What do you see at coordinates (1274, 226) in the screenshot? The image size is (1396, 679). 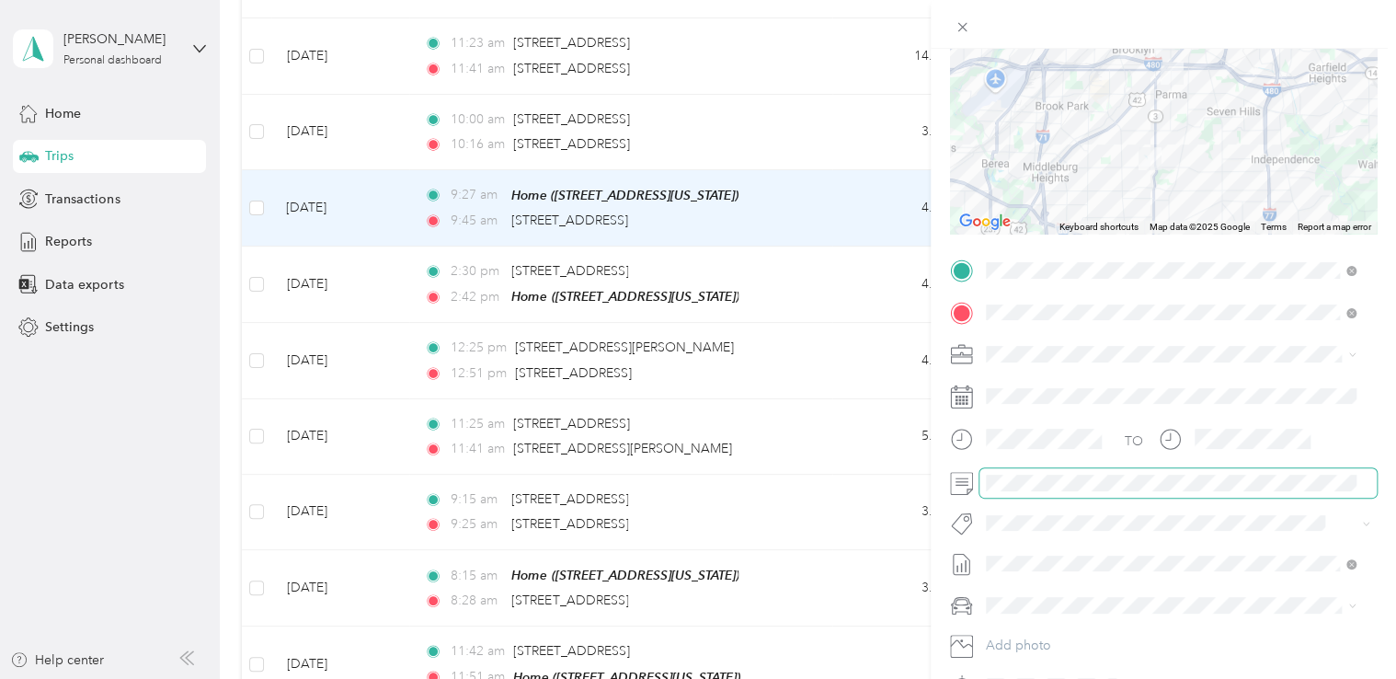 I see `a: Terms (opens in new tab)` at bounding box center [1274, 226].